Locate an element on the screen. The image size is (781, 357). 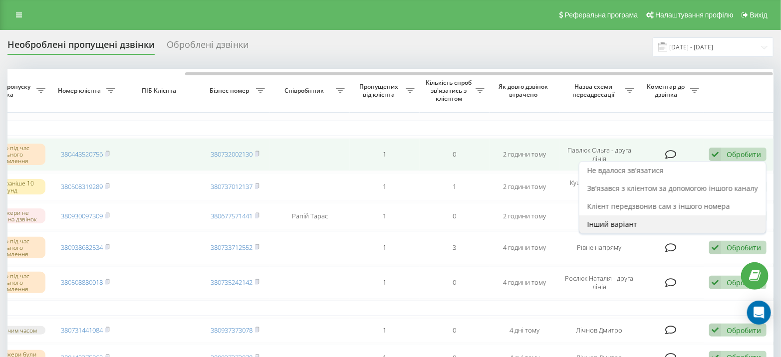
span: Пропущених від клієнта is located at coordinates (380, 90).